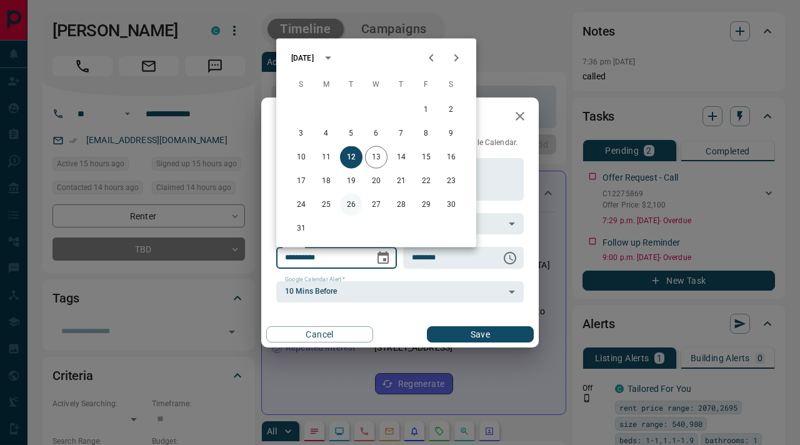 This screenshot has width=800, height=445. Describe the element at coordinates (319, 334) in the screenshot. I see `button: Cancel` at that location.